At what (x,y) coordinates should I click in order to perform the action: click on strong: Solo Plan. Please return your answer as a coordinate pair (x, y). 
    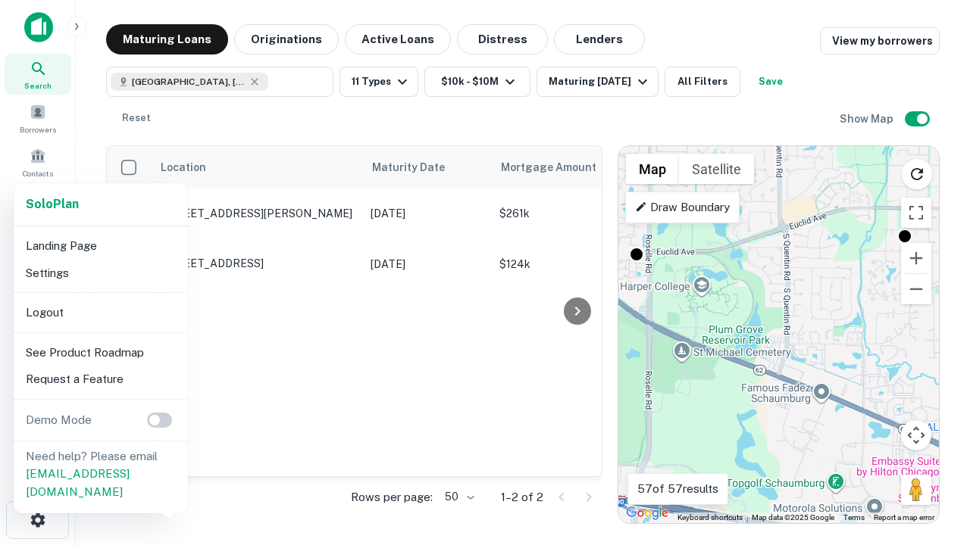
    Looking at the image, I should click on (52, 204).